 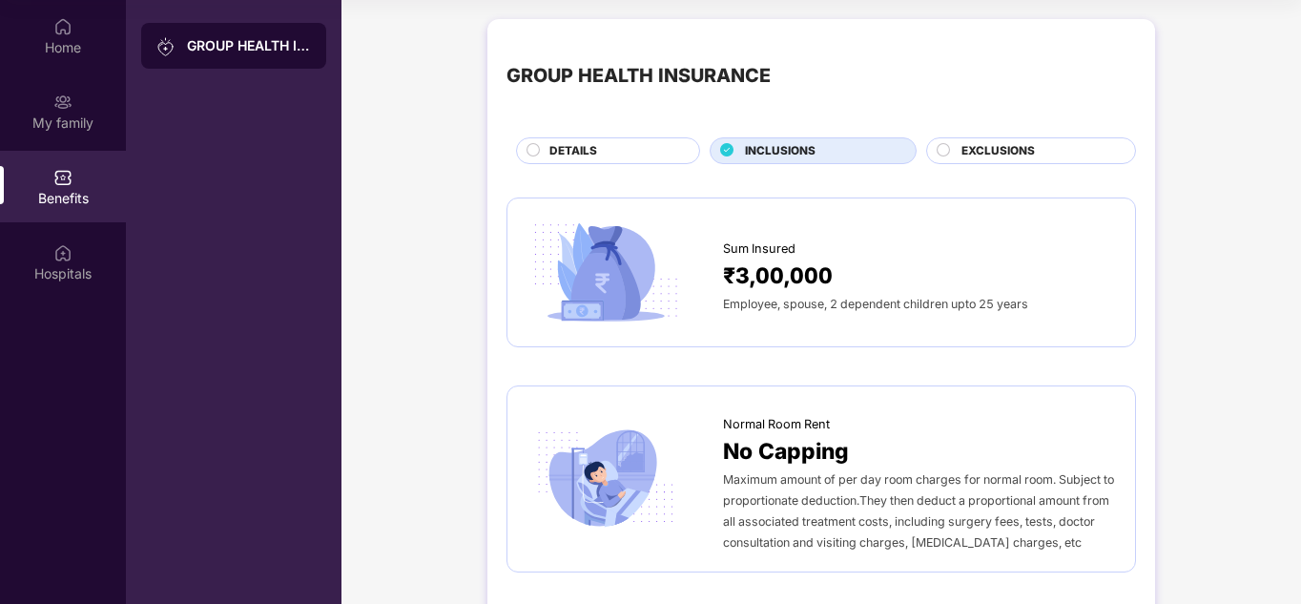 I want to click on span: Sum Insured, so click(x=759, y=249).